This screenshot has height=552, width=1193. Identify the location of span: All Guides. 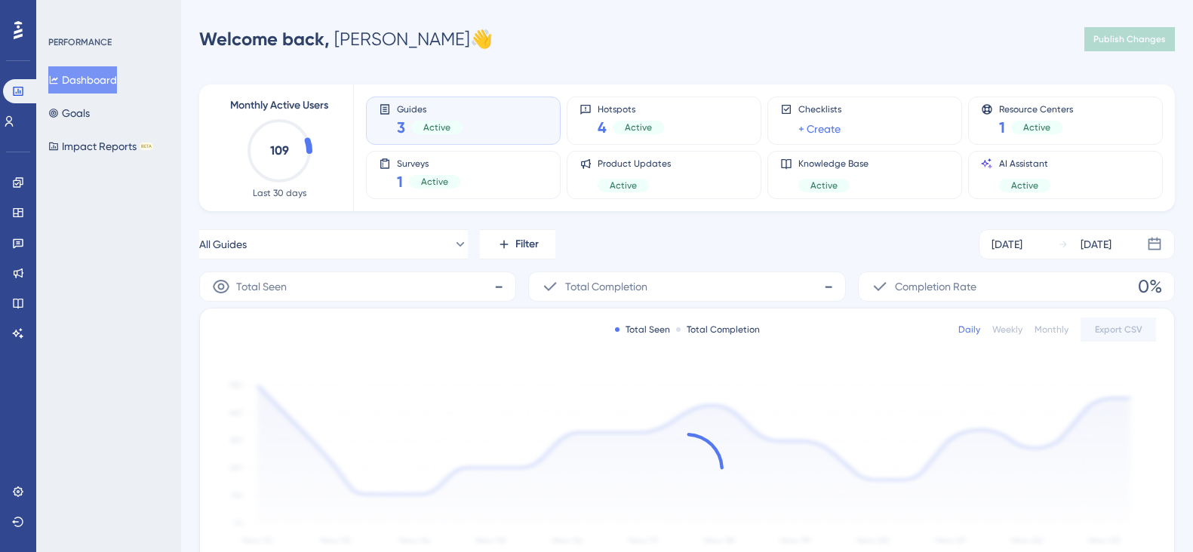
(223, 245).